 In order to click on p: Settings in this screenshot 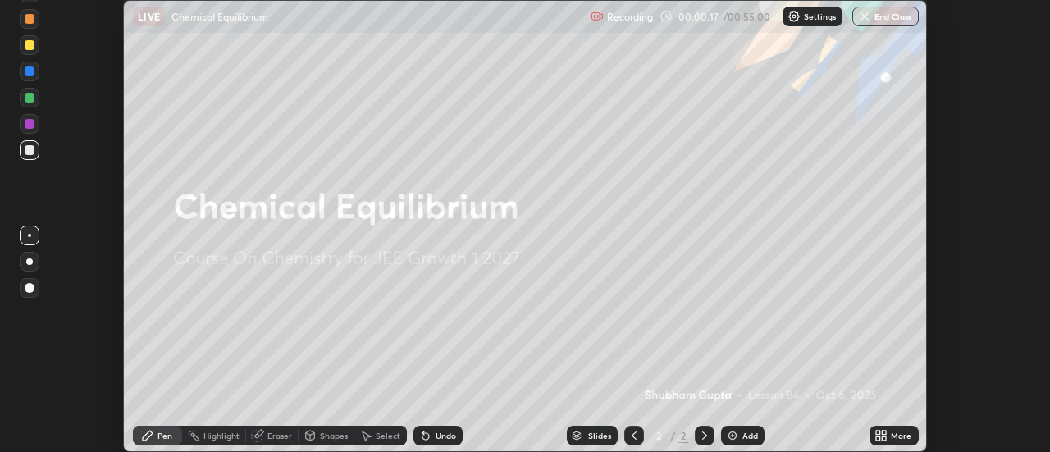, I will do `click(820, 16)`.